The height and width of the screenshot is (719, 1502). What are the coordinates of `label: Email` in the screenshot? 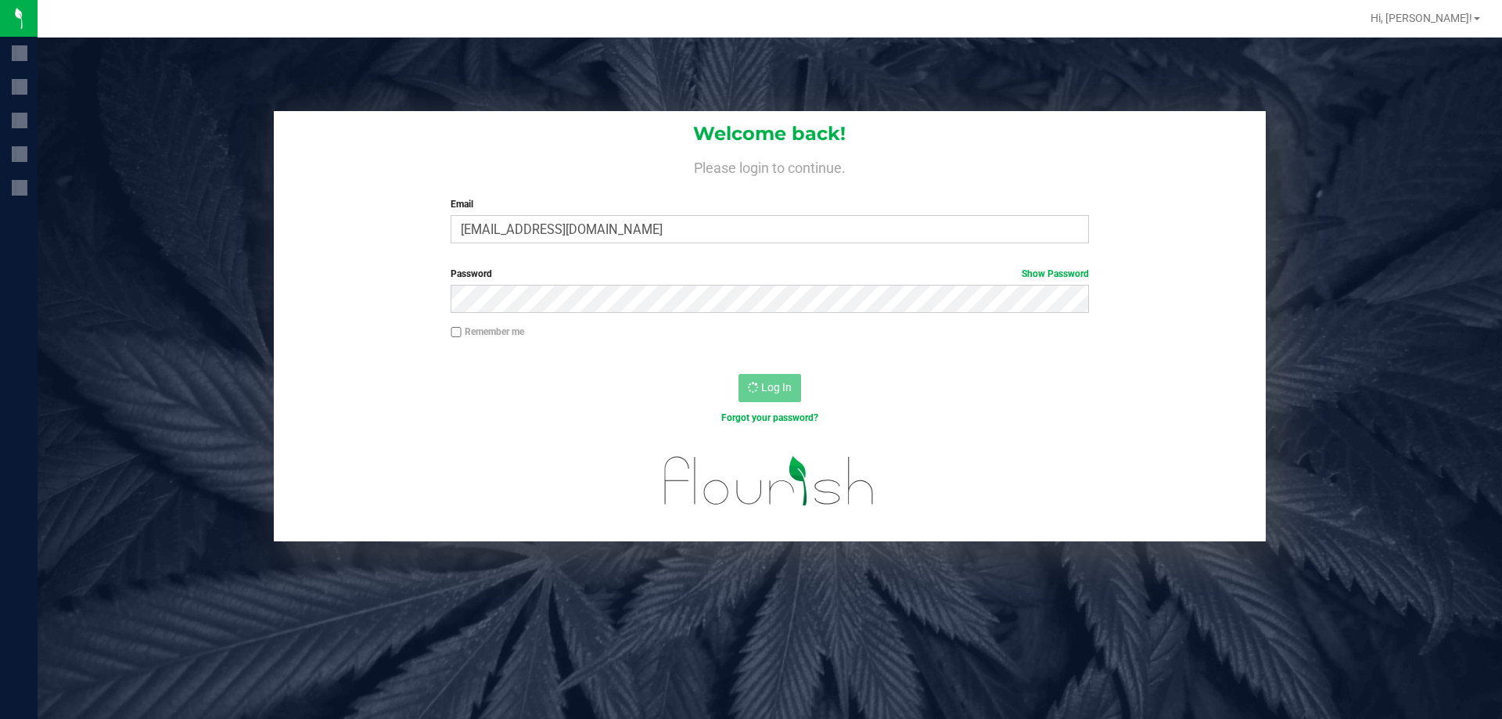 It's located at (769, 204).